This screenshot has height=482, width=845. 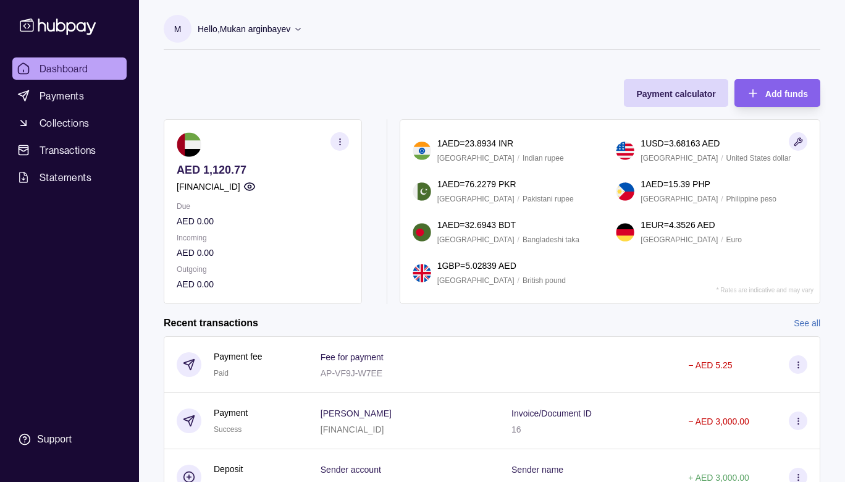 I want to click on img: gb, so click(x=422, y=273).